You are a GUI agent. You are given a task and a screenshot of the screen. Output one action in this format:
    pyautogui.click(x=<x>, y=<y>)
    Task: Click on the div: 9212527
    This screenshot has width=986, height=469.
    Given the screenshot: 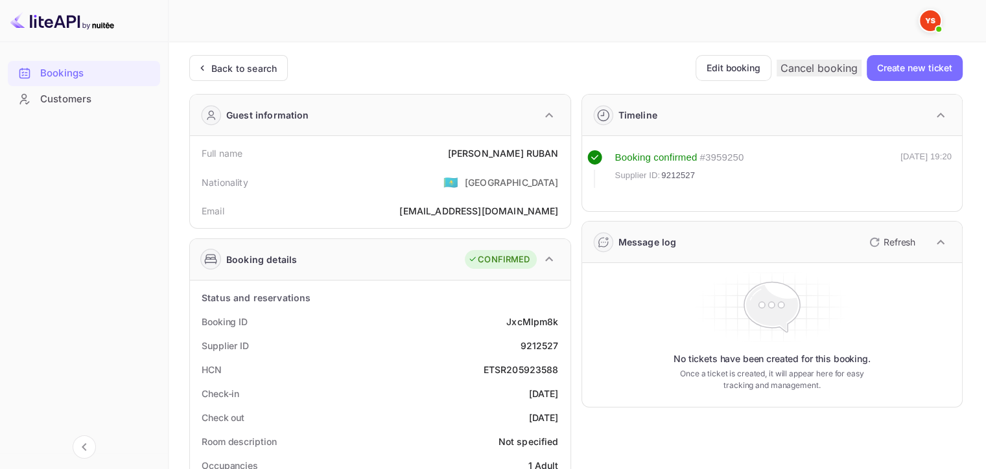 What is the action you would take?
    pyautogui.click(x=539, y=345)
    